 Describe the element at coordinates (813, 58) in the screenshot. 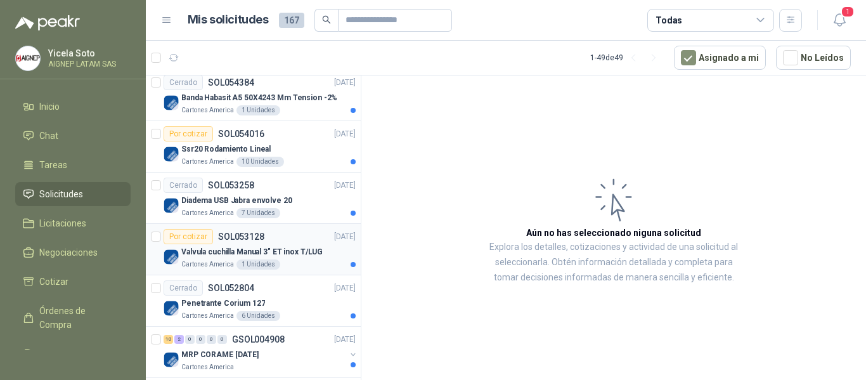

I see `button: No Leídos` at that location.